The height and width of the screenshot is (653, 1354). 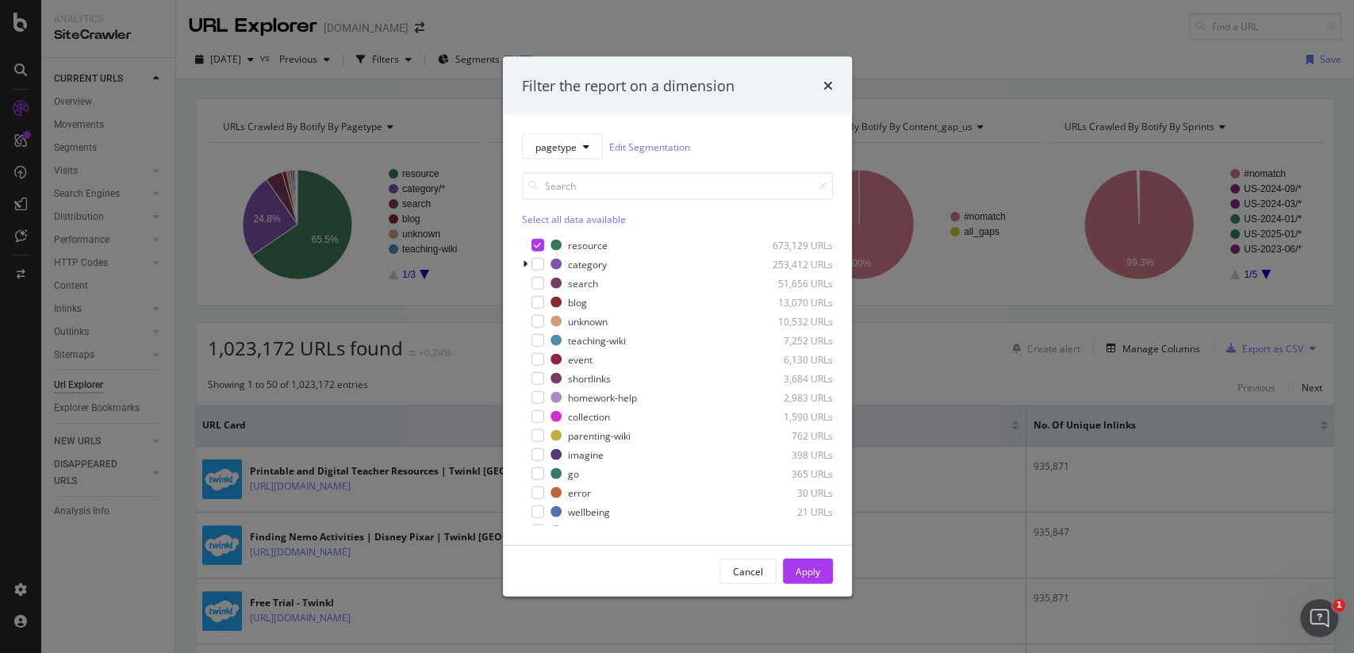 I want to click on button: pagetype, so click(x=563, y=147).